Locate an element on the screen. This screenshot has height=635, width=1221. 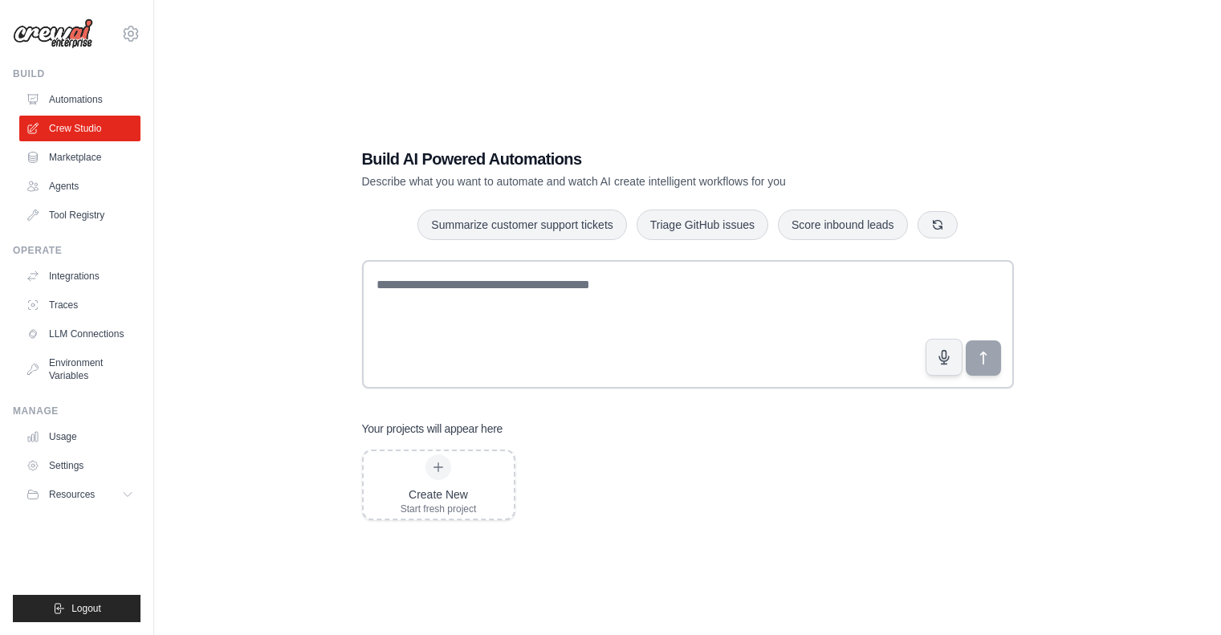
span: Logout is located at coordinates (86, 608).